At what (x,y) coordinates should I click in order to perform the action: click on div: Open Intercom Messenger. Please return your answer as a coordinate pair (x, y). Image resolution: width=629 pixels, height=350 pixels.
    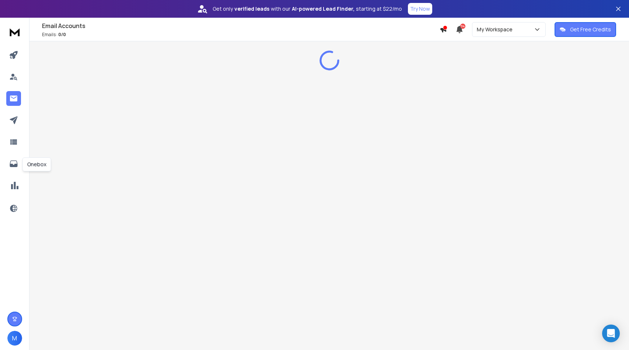
    Looking at the image, I should click on (611, 333).